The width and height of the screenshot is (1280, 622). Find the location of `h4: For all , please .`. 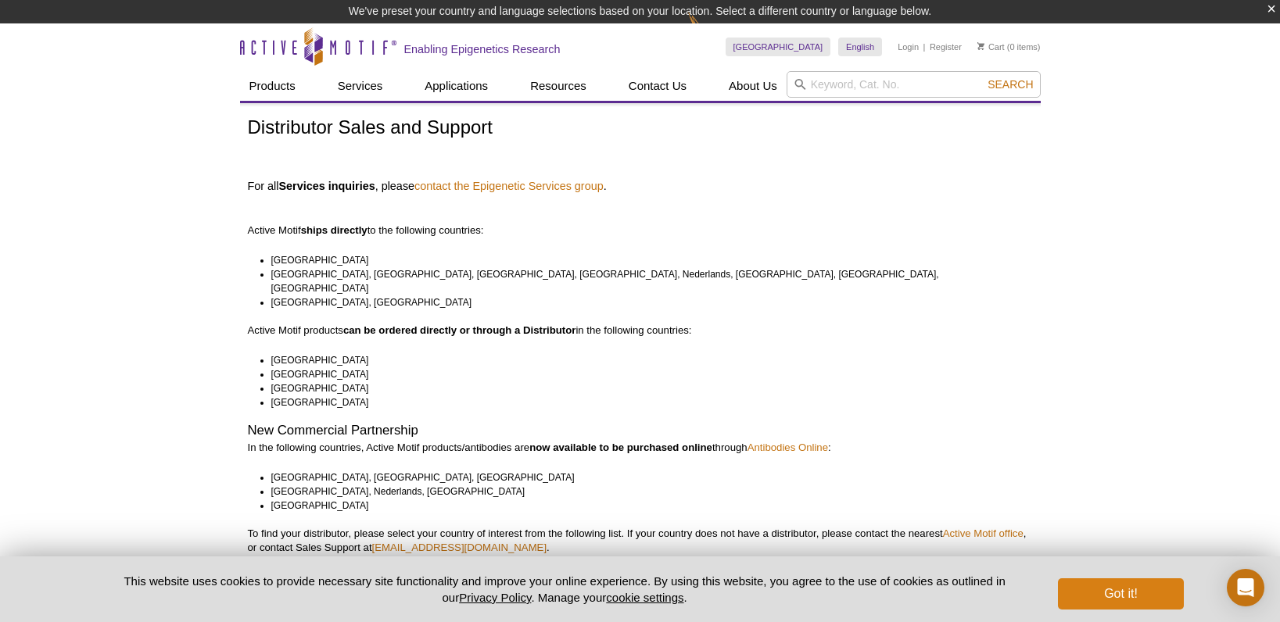

h4: For all , please . is located at coordinates (640, 186).